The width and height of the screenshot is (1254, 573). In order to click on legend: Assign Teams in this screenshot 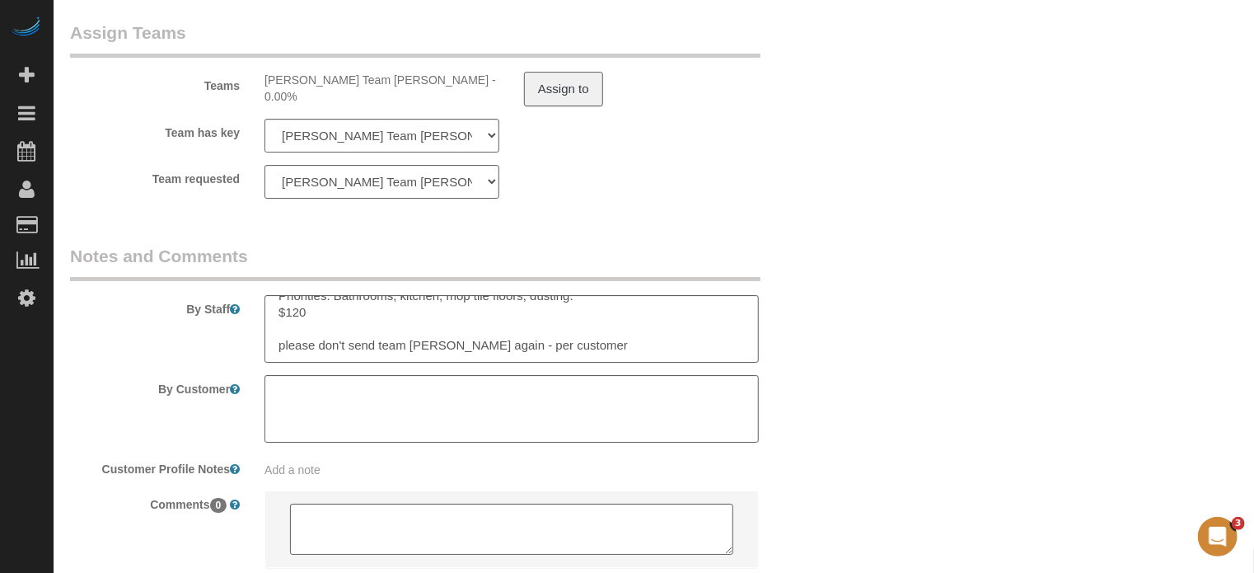, I will do `click(415, 39)`.